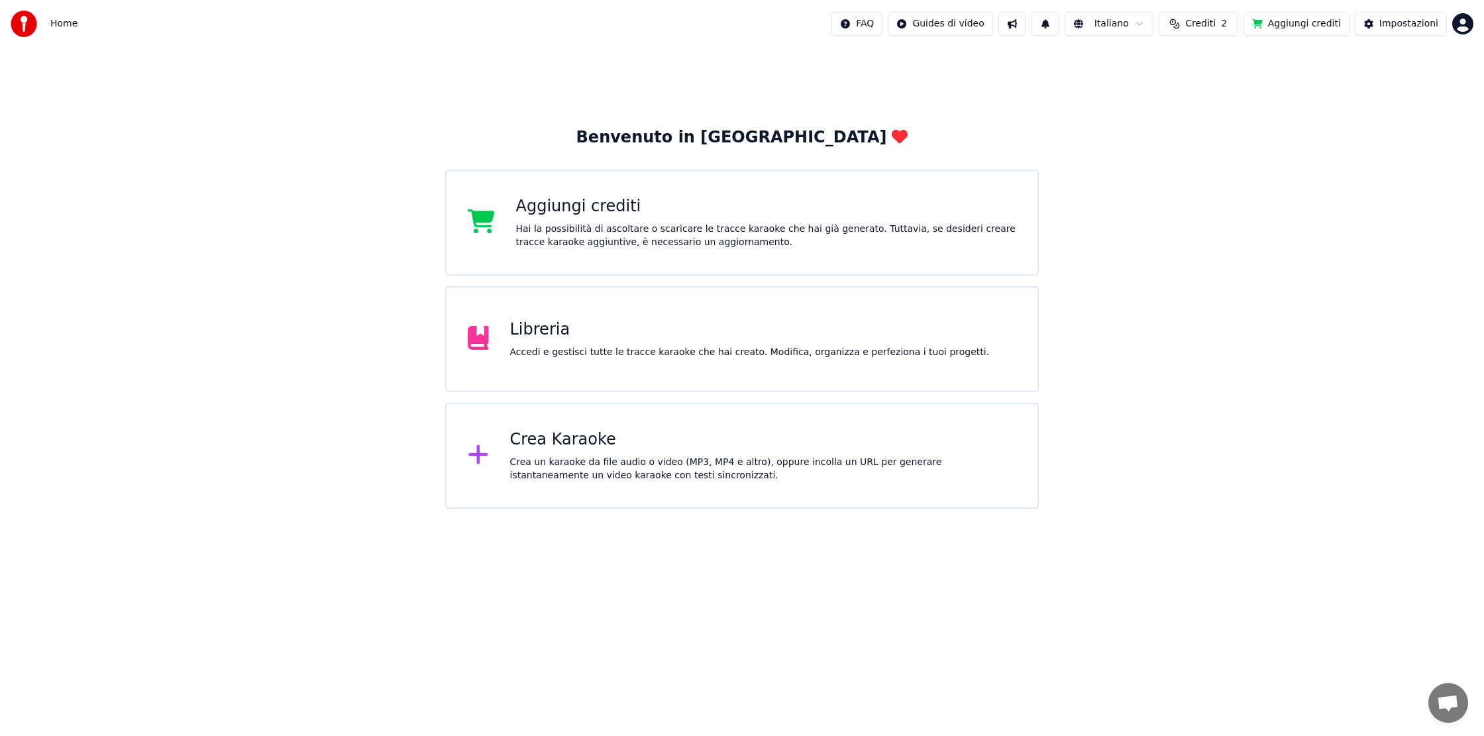  Describe the element at coordinates (940, 24) in the screenshot. I see `button: Guides di video` at that location.